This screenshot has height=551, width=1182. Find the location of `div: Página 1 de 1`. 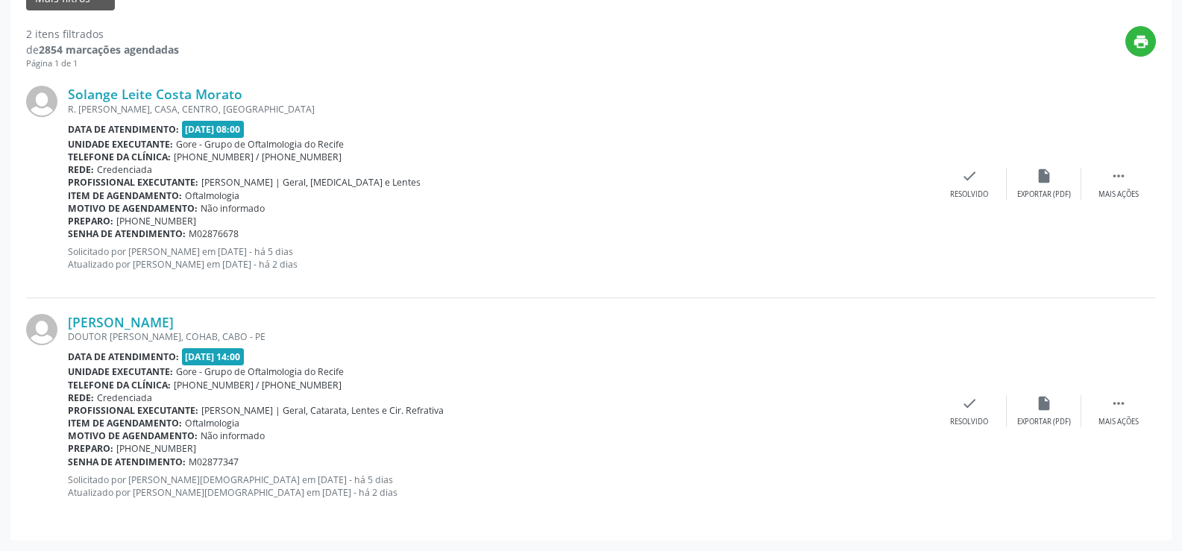

div: Página 1 de 1 is located at coordinates (102, 63).